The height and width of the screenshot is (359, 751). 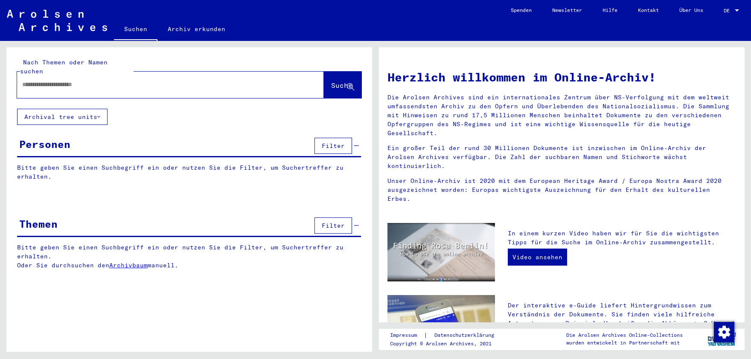 What do you see at coordinates (561, 190) in the screenshot?
I see `p: Unser Online-Archiv ist 2020 mit dem European Heritage Award / Europa Nostra Award 2020 ausgezeic...` at bounding box center [561, 190].